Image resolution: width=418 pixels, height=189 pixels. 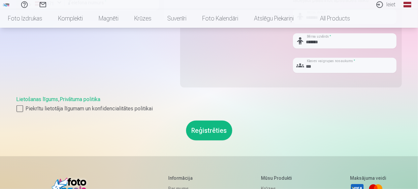 I want to click on a: Lietošanas līgums, so click(x=37, y=99).